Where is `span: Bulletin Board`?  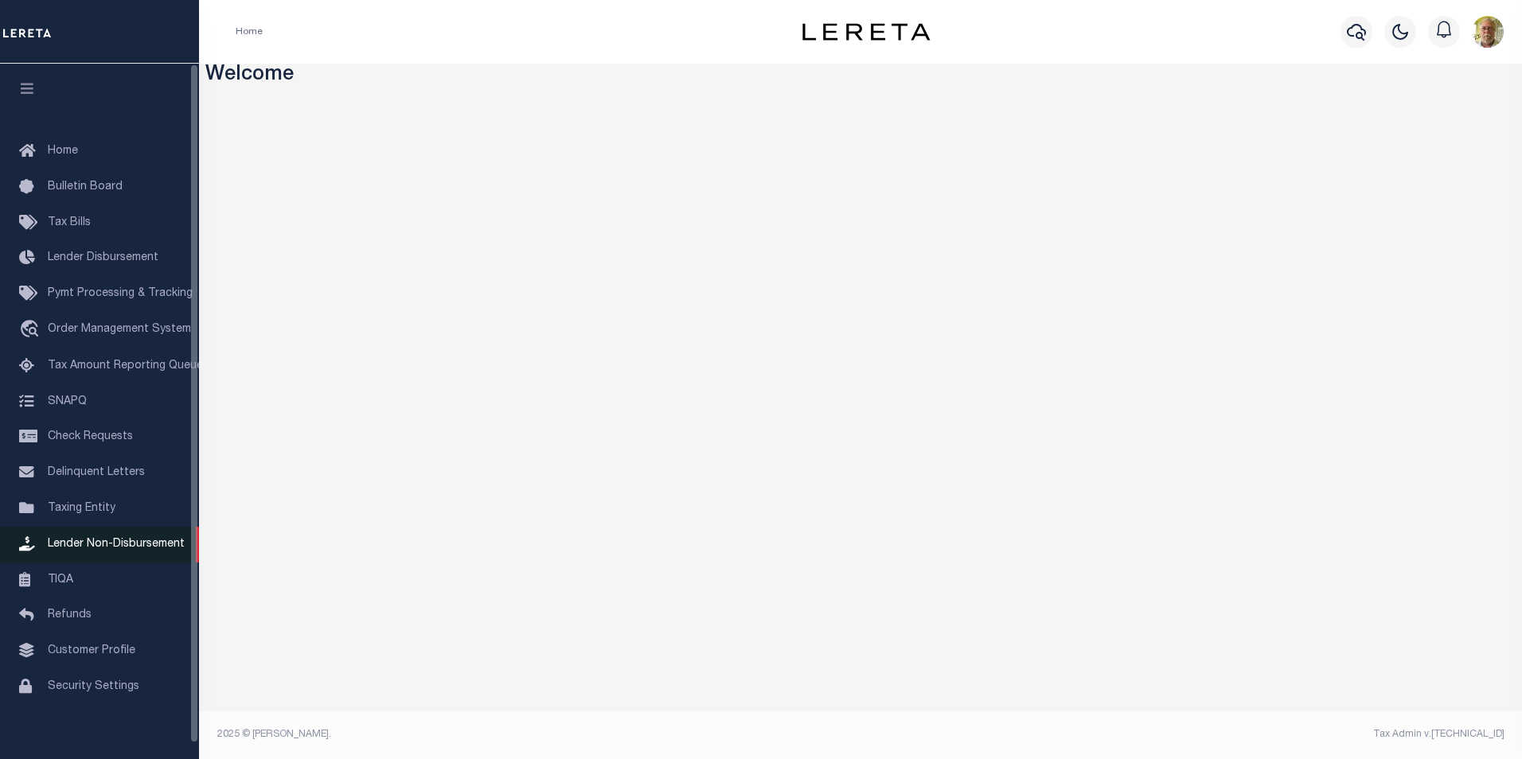 span: Bulletin Board is located at coordinates (85, 187).